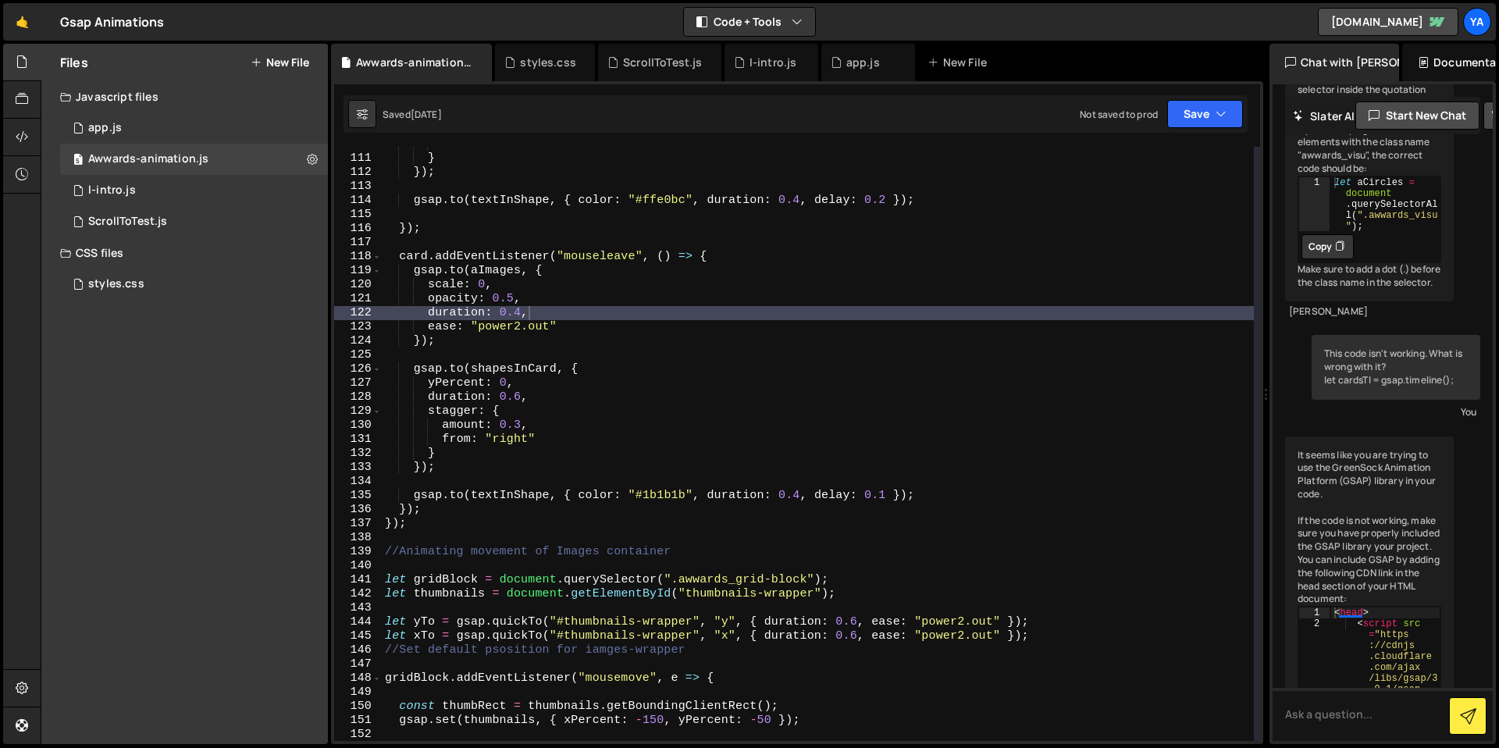  Describe the element at coordinates (357, 510) in the screenshot. I see `div: 136` at that location.